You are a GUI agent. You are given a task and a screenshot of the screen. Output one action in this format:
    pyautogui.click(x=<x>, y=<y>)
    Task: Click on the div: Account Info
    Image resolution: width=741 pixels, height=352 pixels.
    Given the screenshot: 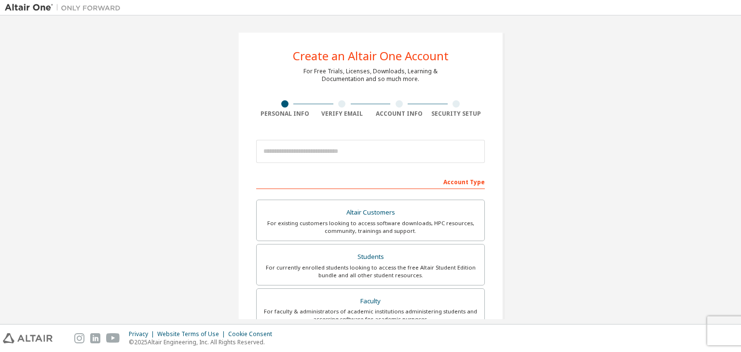 What is the action you would take?
    pyautogui.click(x=399, y=114)
    